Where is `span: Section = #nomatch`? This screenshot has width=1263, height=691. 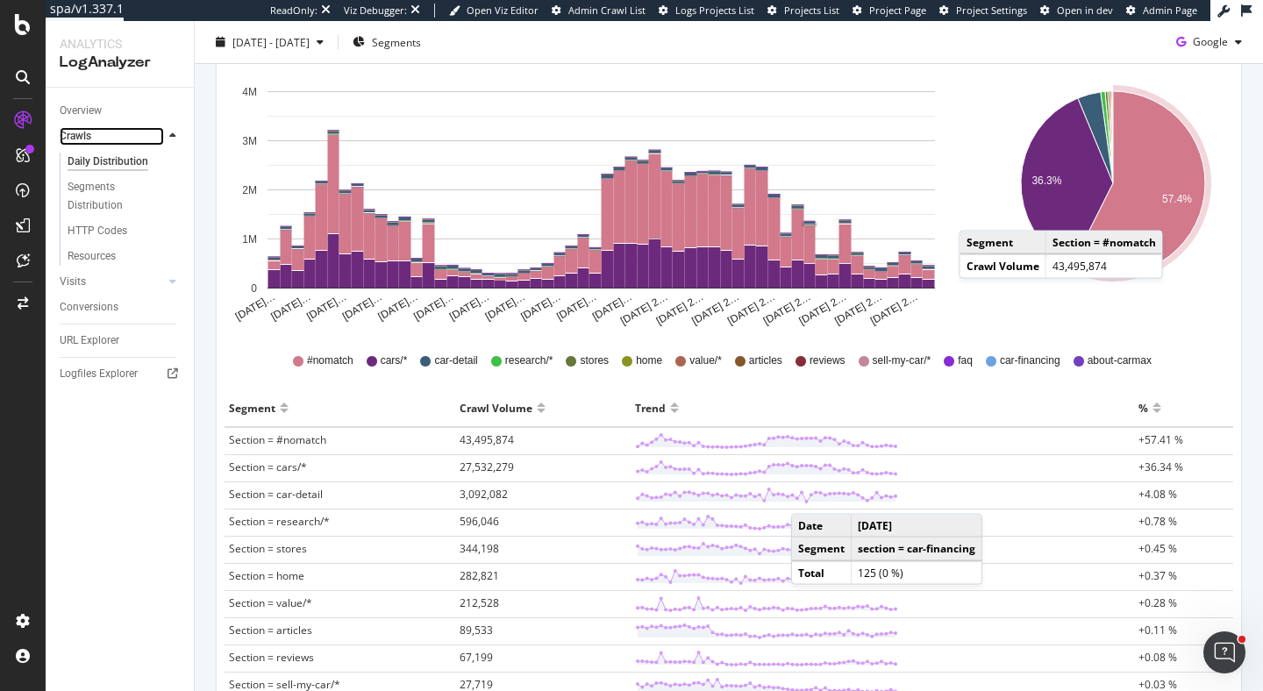 span: Section = #nomatch is located at coordinates (277, 439).